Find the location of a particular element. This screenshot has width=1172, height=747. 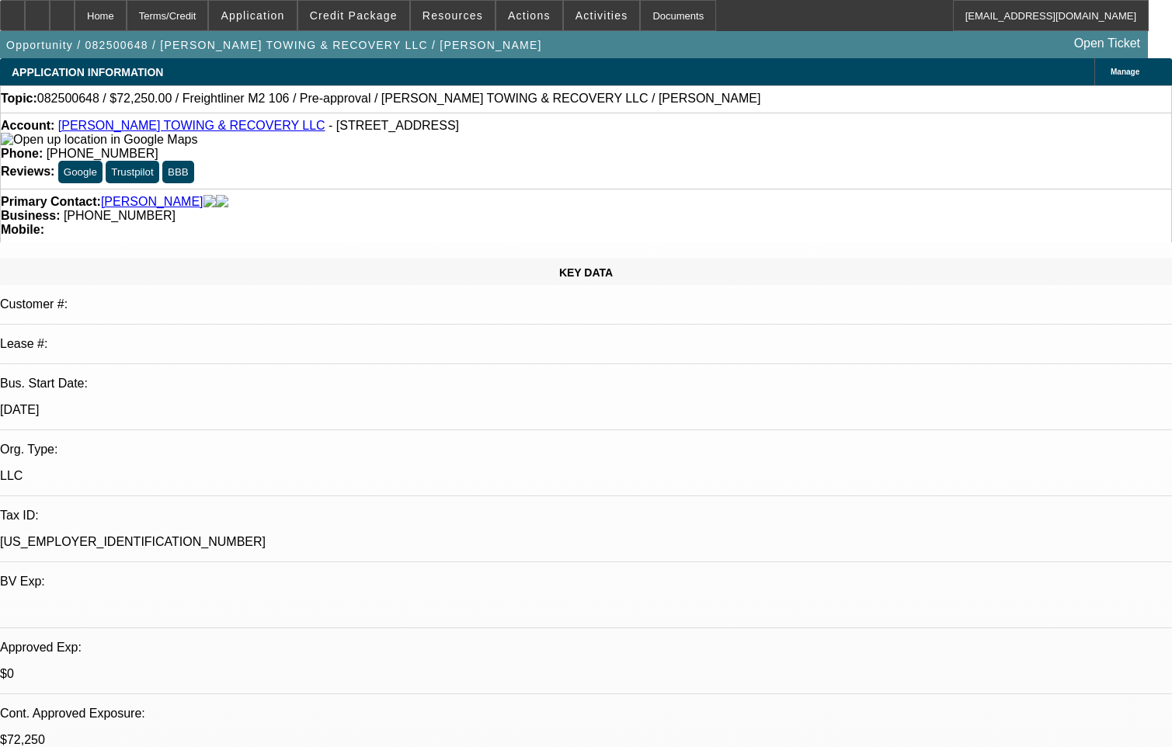

span: Activities is located at coordinates (602, 16).